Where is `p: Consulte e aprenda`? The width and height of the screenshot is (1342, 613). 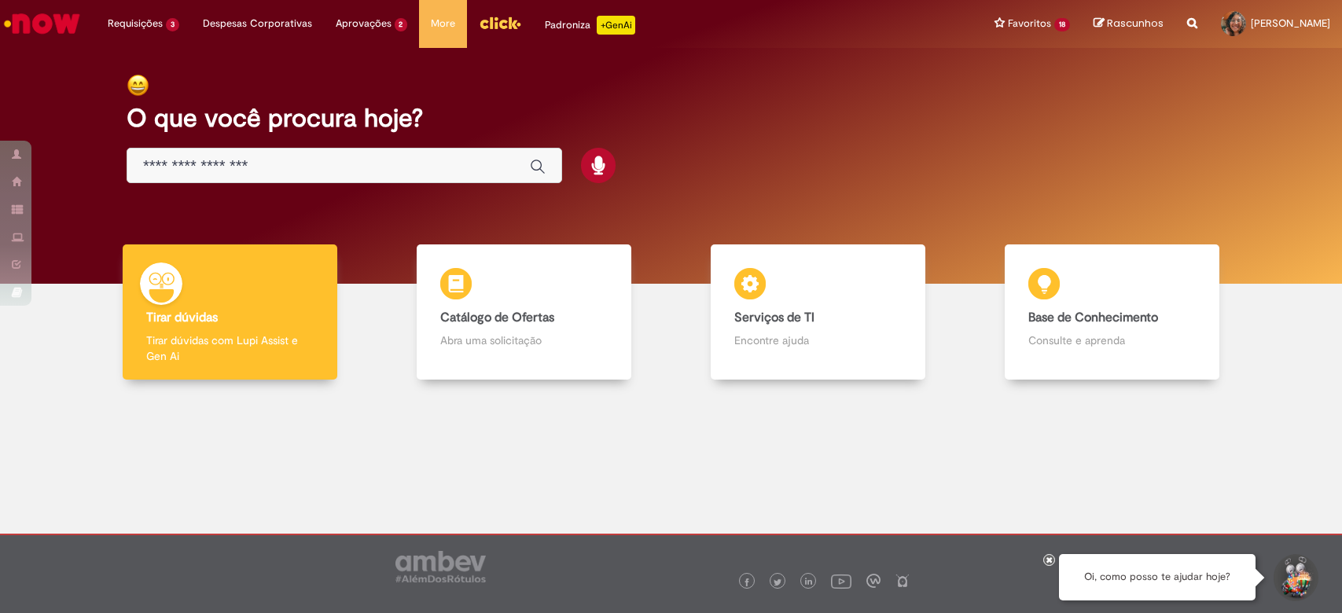
p: Consulte e aprenda is located at coordinates (1112, 340).